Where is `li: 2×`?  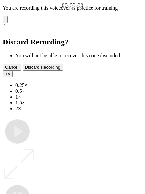 li: 2× is located at coordinates (79, 108).